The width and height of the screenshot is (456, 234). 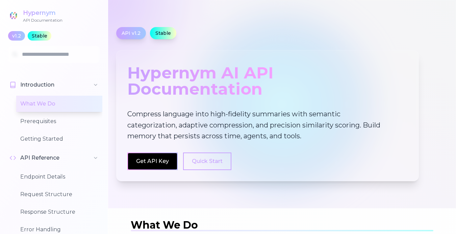 What do you see at coordinates (59, 104) in the screenshot?
I see `button: What We Do` at bounding box center [59, 104].